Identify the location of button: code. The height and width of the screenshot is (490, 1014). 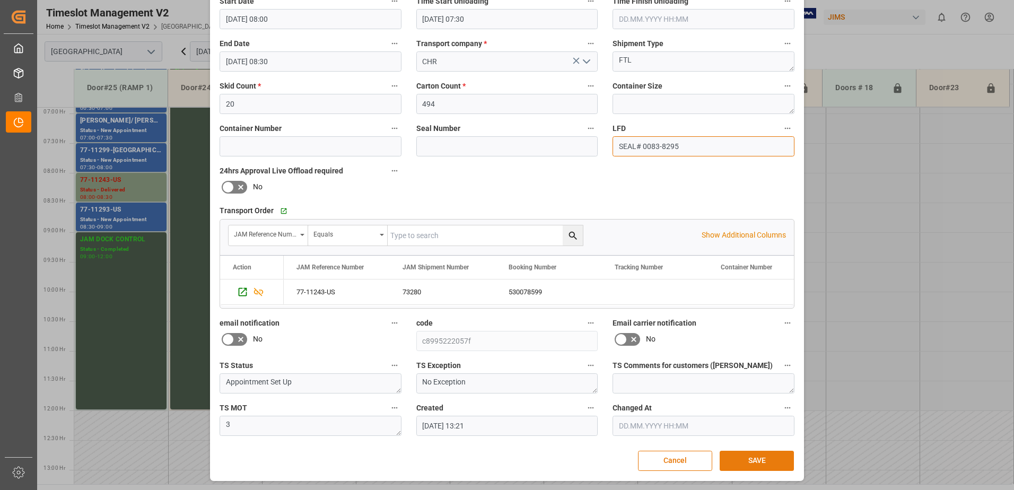
(591, 323).